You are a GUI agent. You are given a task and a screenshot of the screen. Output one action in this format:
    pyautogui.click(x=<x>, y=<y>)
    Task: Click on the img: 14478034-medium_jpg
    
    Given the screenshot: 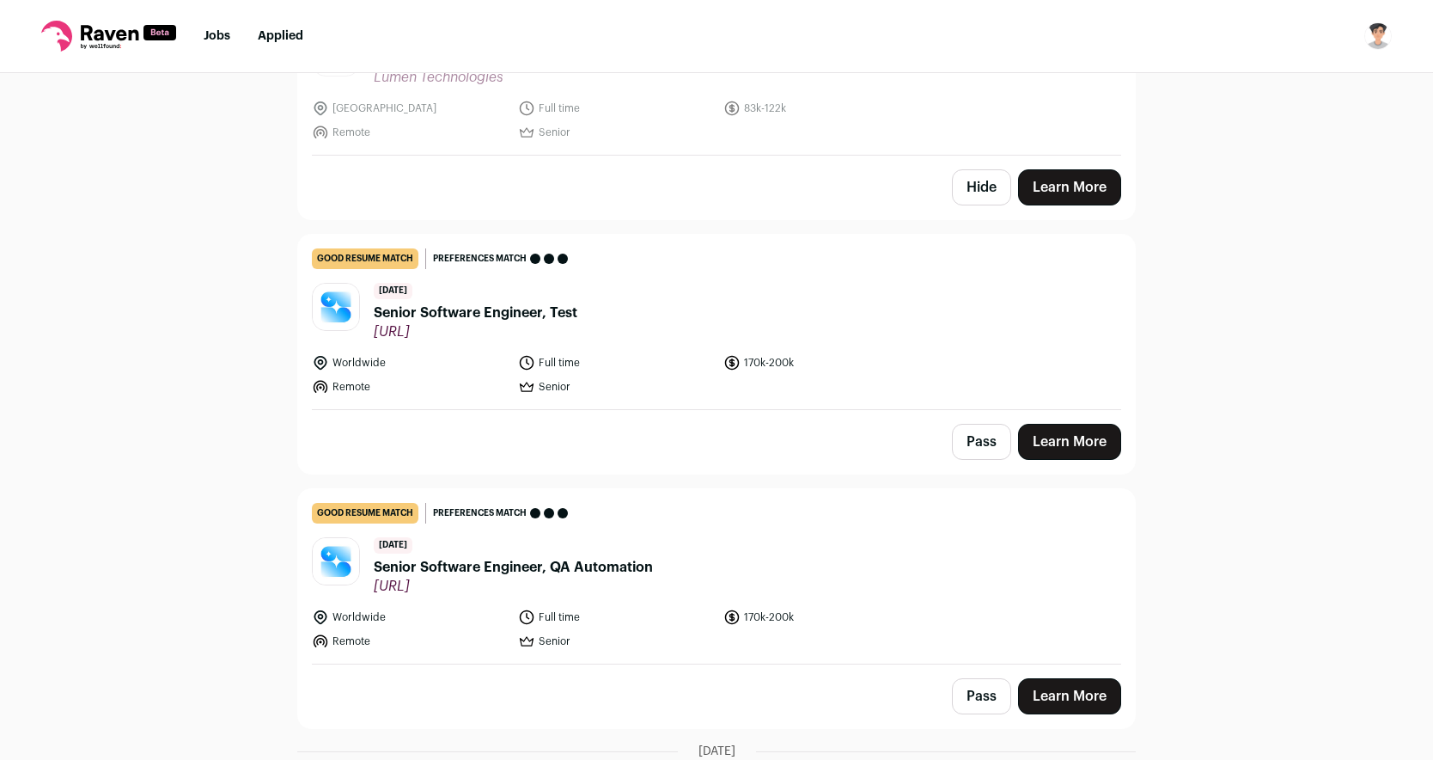 What is the action you would take?
    pyautogui.click(x=1378, y=36)
    